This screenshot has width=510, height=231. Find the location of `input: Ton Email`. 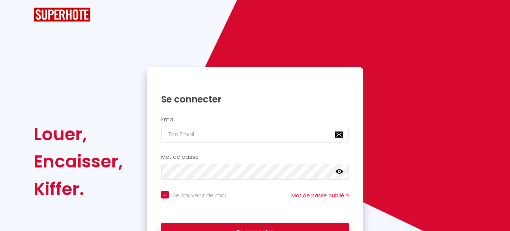

input: Ton Email is located at coordinates (255, 135).